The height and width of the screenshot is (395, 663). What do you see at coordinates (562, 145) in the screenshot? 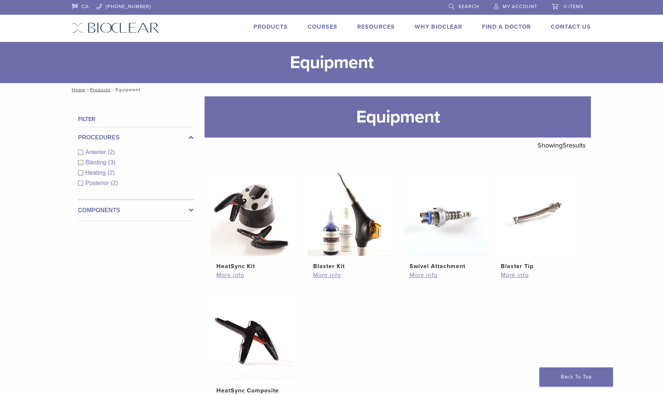
I see `p: Showing results` at bounding box center [562, 145].